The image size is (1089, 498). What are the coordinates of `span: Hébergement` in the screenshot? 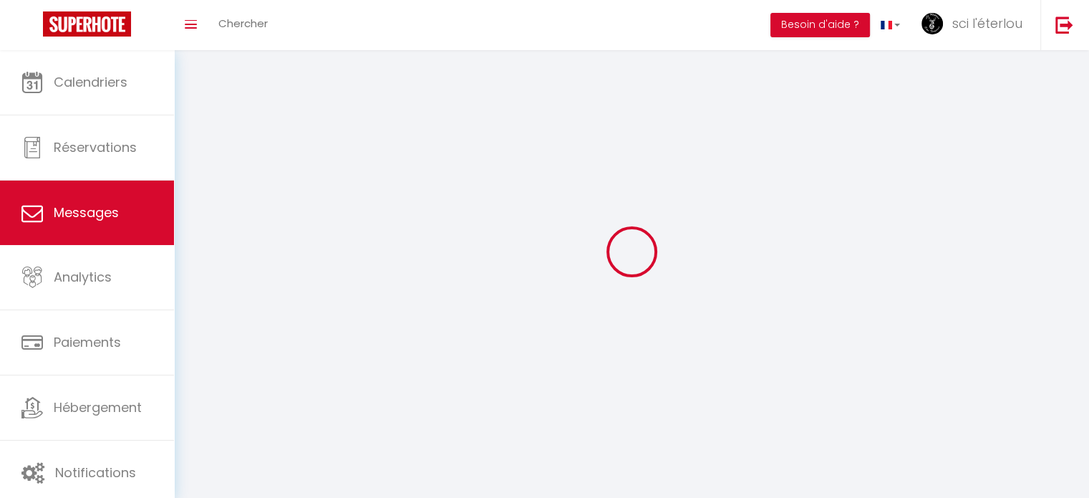 It's located at (97, 407).